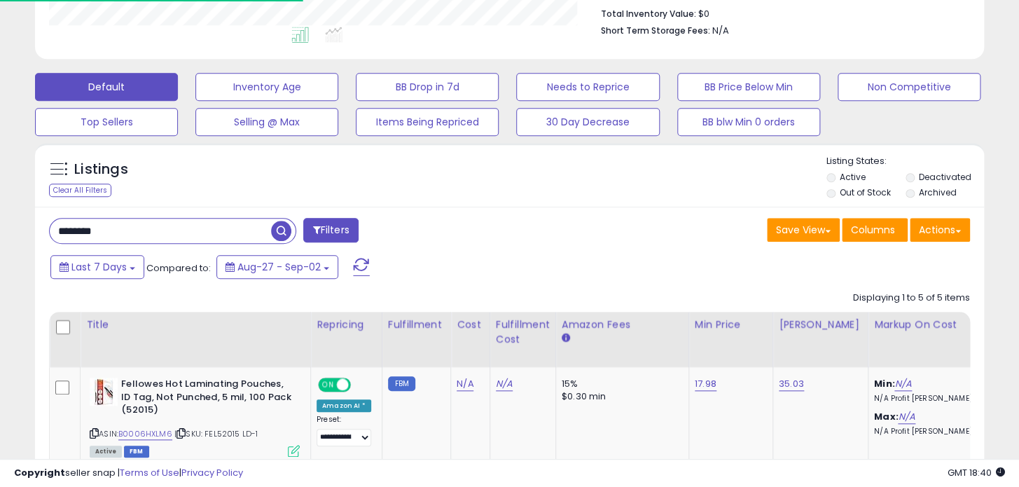 Image resolution: width=1019 pixels, height=487 pixels. Describe the element at coordinates (195, 324) in the screenshot. I see `div: Title` at that location.